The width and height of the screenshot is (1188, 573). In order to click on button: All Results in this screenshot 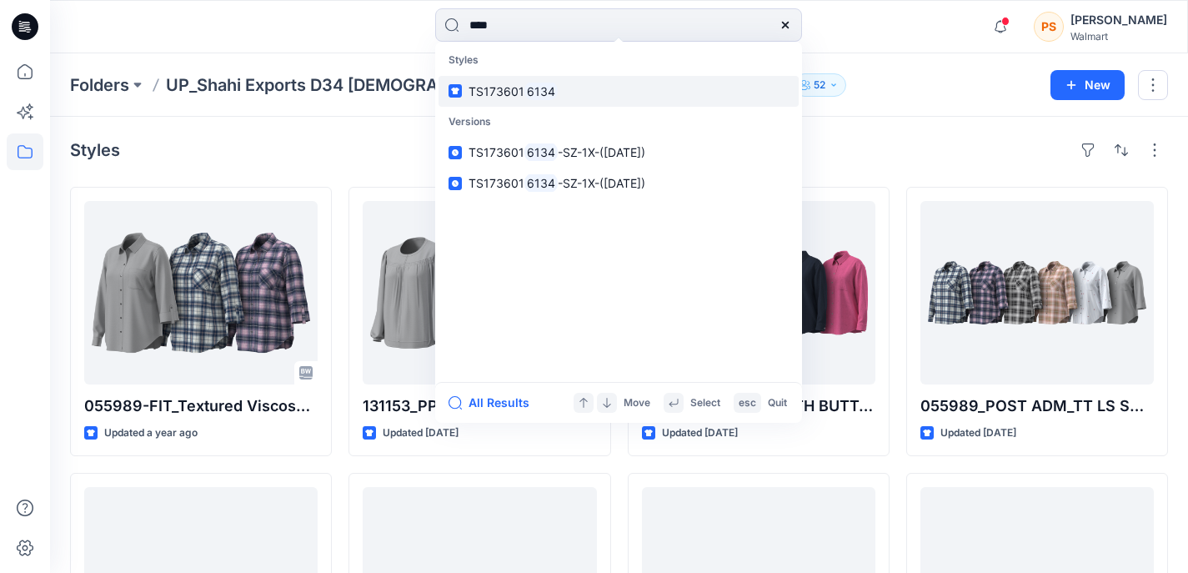, I will do `click(494, 403)`.